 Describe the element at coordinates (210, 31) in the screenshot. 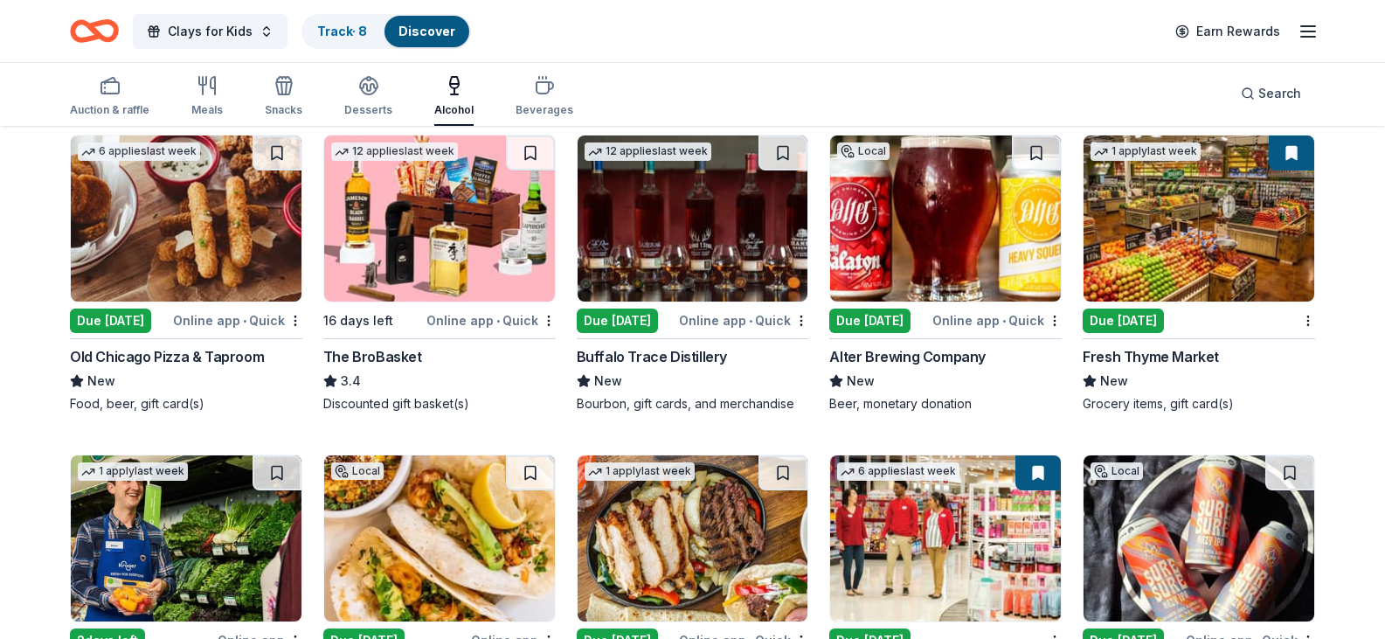

I see `span: Clays for Kids` at that location.